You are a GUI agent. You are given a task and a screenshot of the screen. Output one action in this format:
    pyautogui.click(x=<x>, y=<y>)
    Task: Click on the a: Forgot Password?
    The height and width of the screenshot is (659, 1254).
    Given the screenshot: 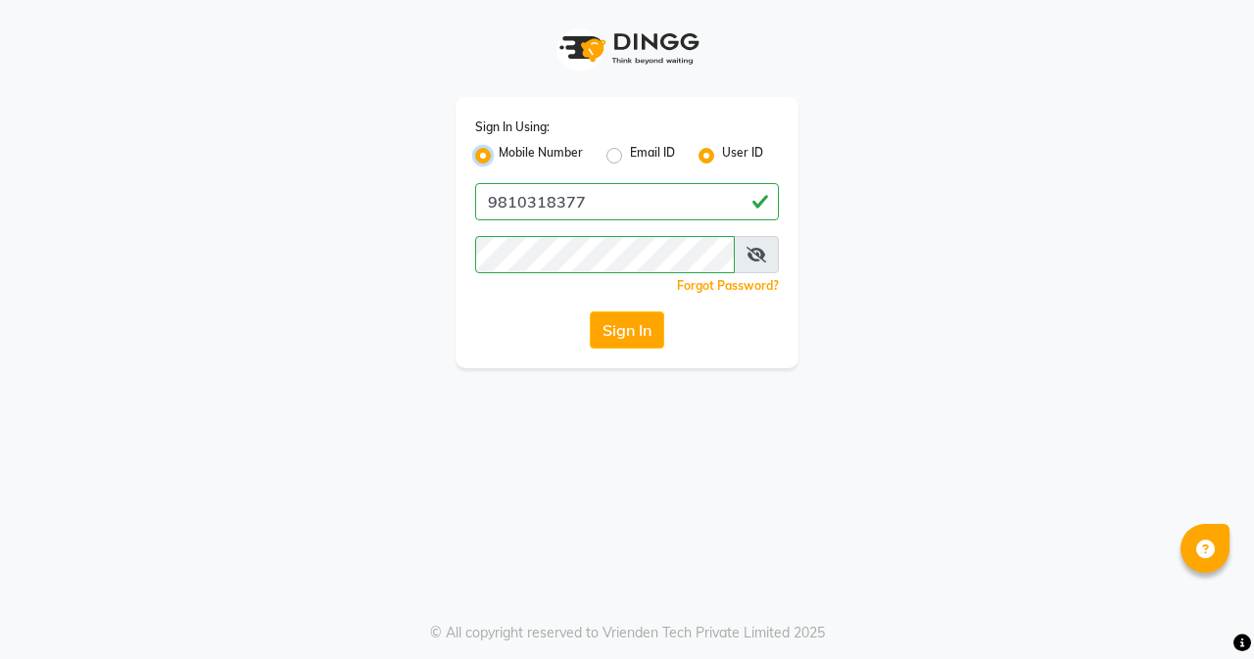 What is the action you would take?
    pyautogui.click(x=728, y=285)
    